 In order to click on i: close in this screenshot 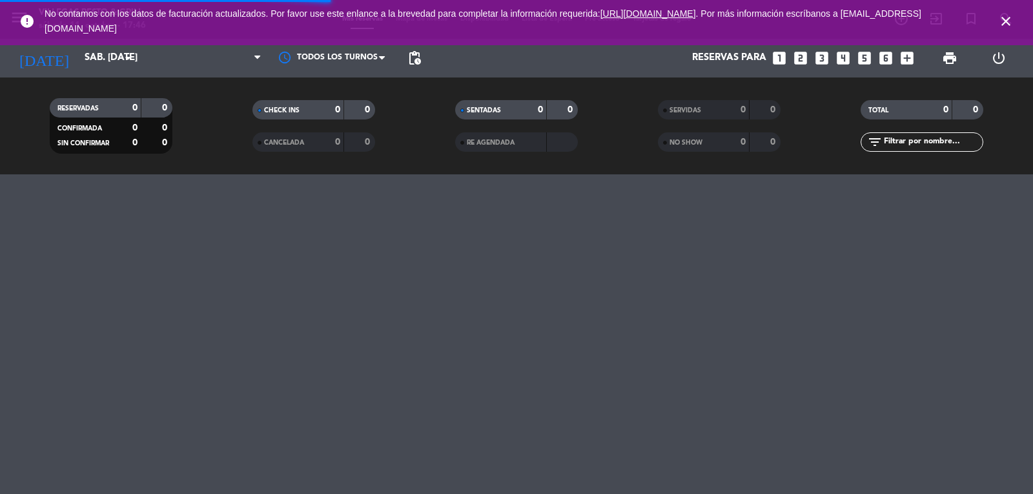, I will do `click(1006, 21)`.